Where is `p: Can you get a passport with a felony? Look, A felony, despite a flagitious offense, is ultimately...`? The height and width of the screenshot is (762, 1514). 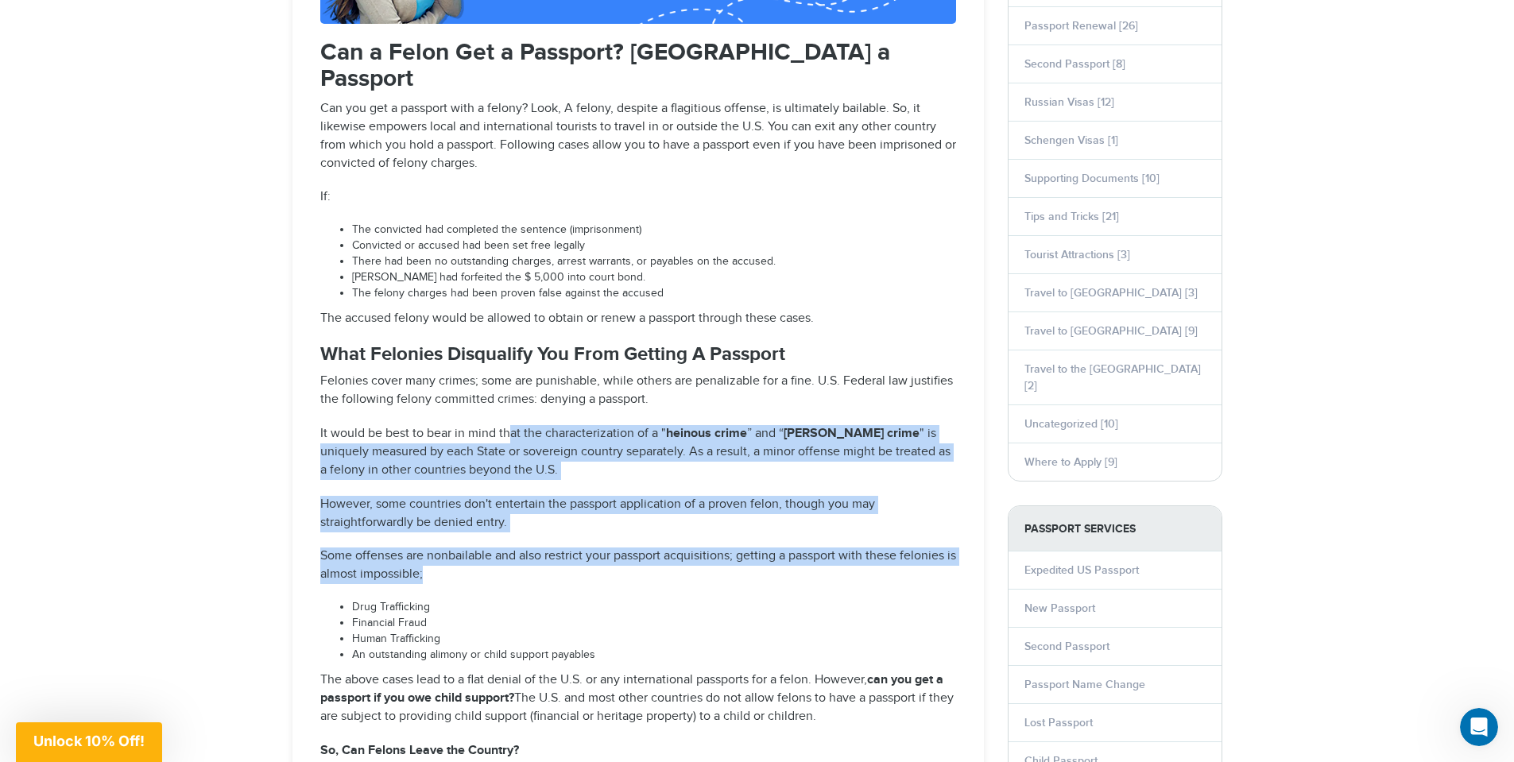 p: Can you get a passport with a felony? Look, A felony, despite a flagitious offense, is ultimately... is located at coordinates (638, 136).